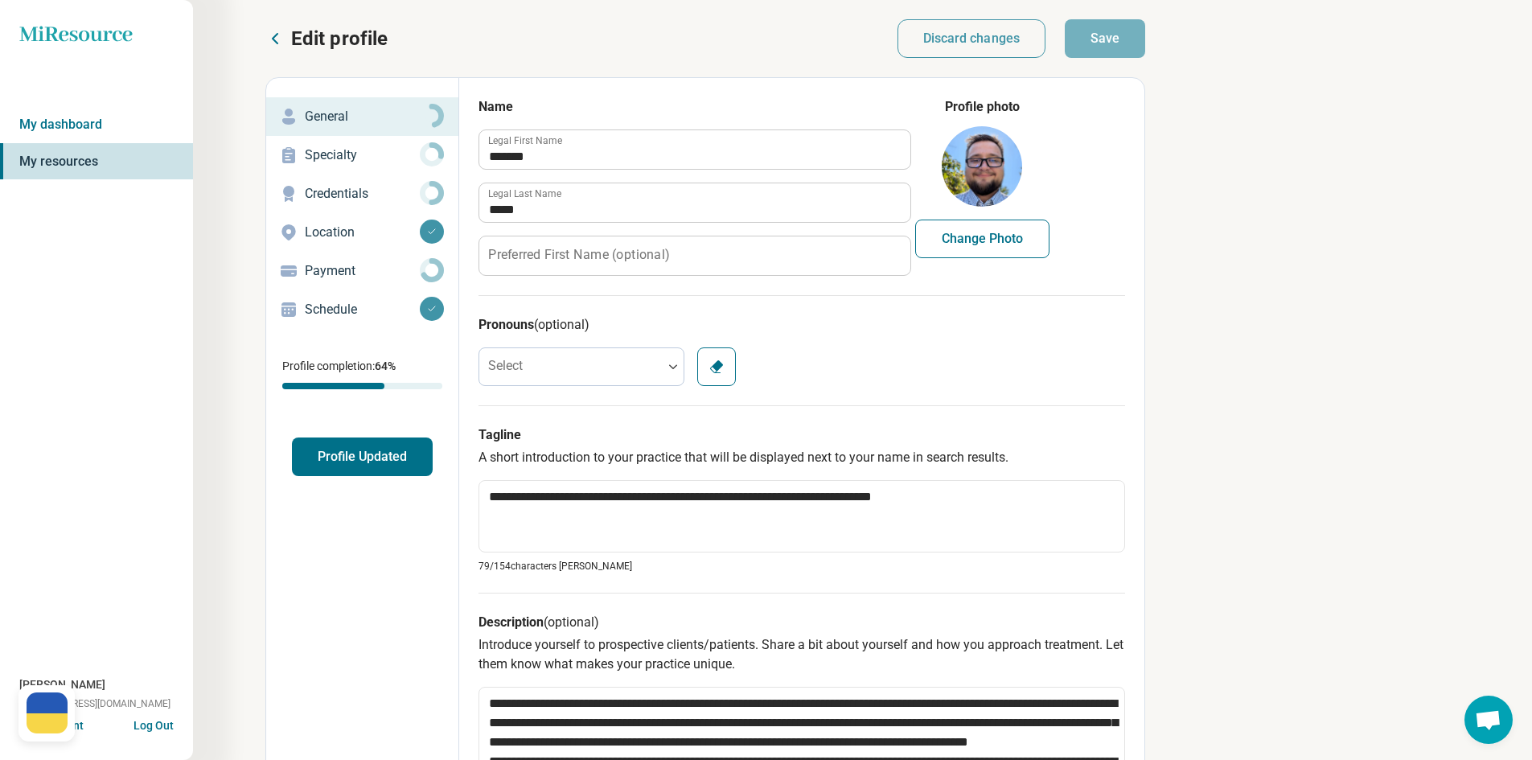 Image resolution: width=1532 pixels, height=760 pixels. Describe the element at coordinates (1105, 39) in the screenshot. I see `button: Save` at that location.